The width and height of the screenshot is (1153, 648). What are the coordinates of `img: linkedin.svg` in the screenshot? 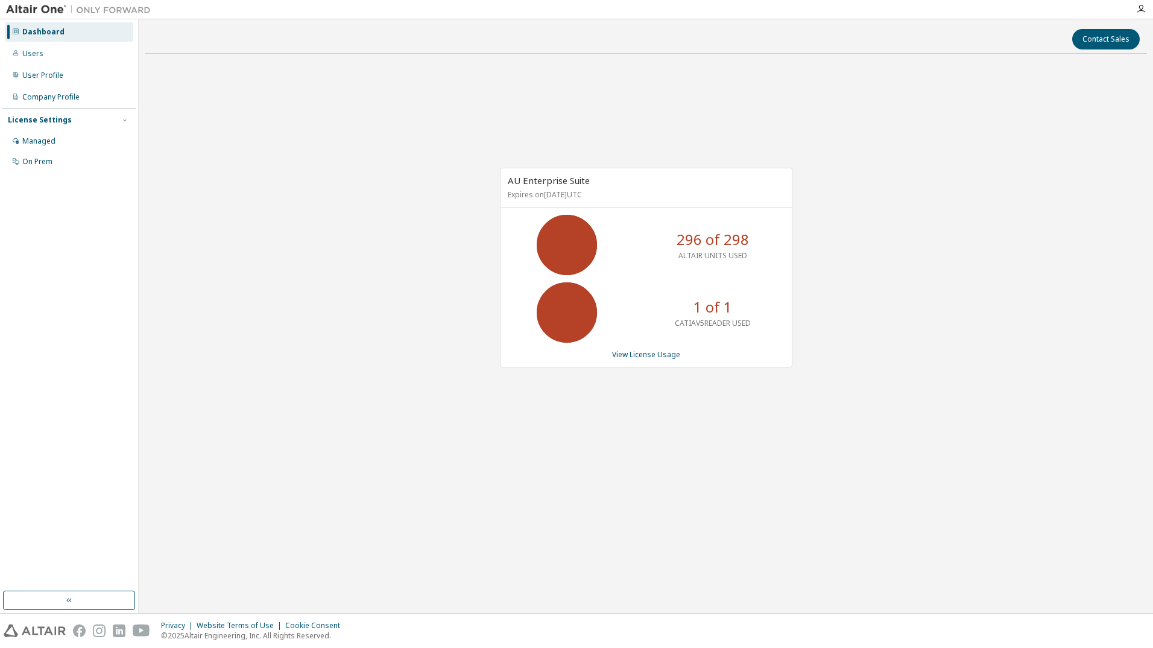 It's located at (119, 630).